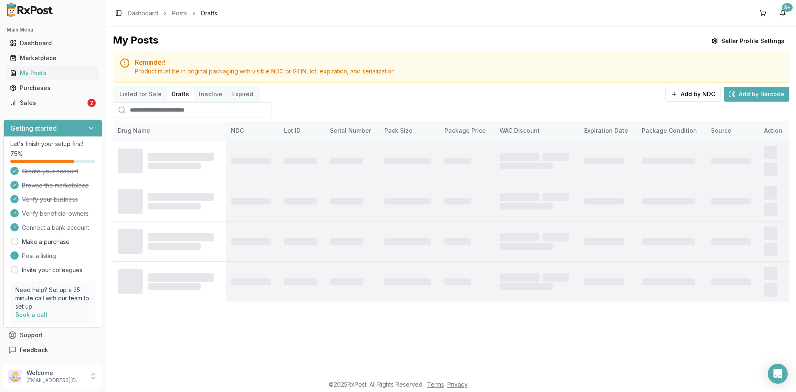  I want to click on p: Need help? Set up a 25 minute call with our team to set up., so click(53, 298).